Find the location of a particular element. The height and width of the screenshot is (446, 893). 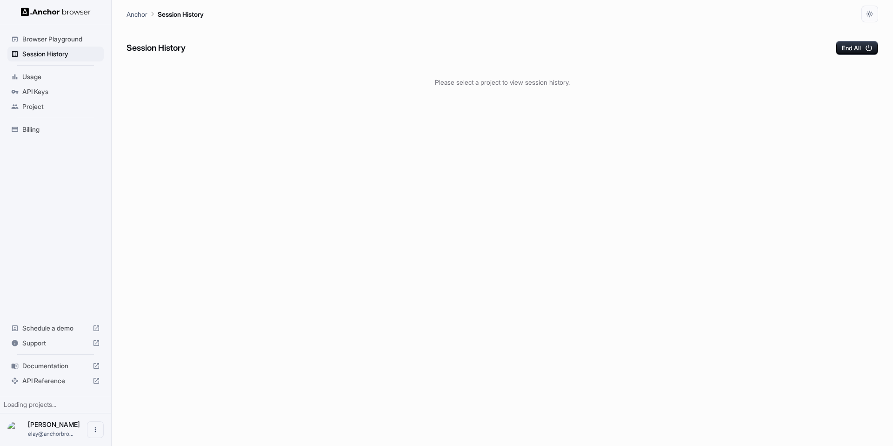

p: Anchor is located at coordinates (137, 14).